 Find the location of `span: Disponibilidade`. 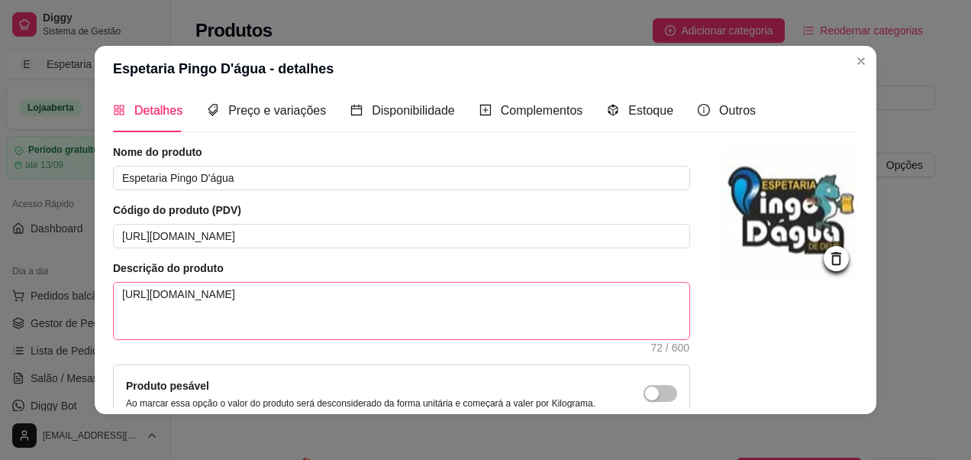

span: Disponibilidade is located at coordinates (413, 110).